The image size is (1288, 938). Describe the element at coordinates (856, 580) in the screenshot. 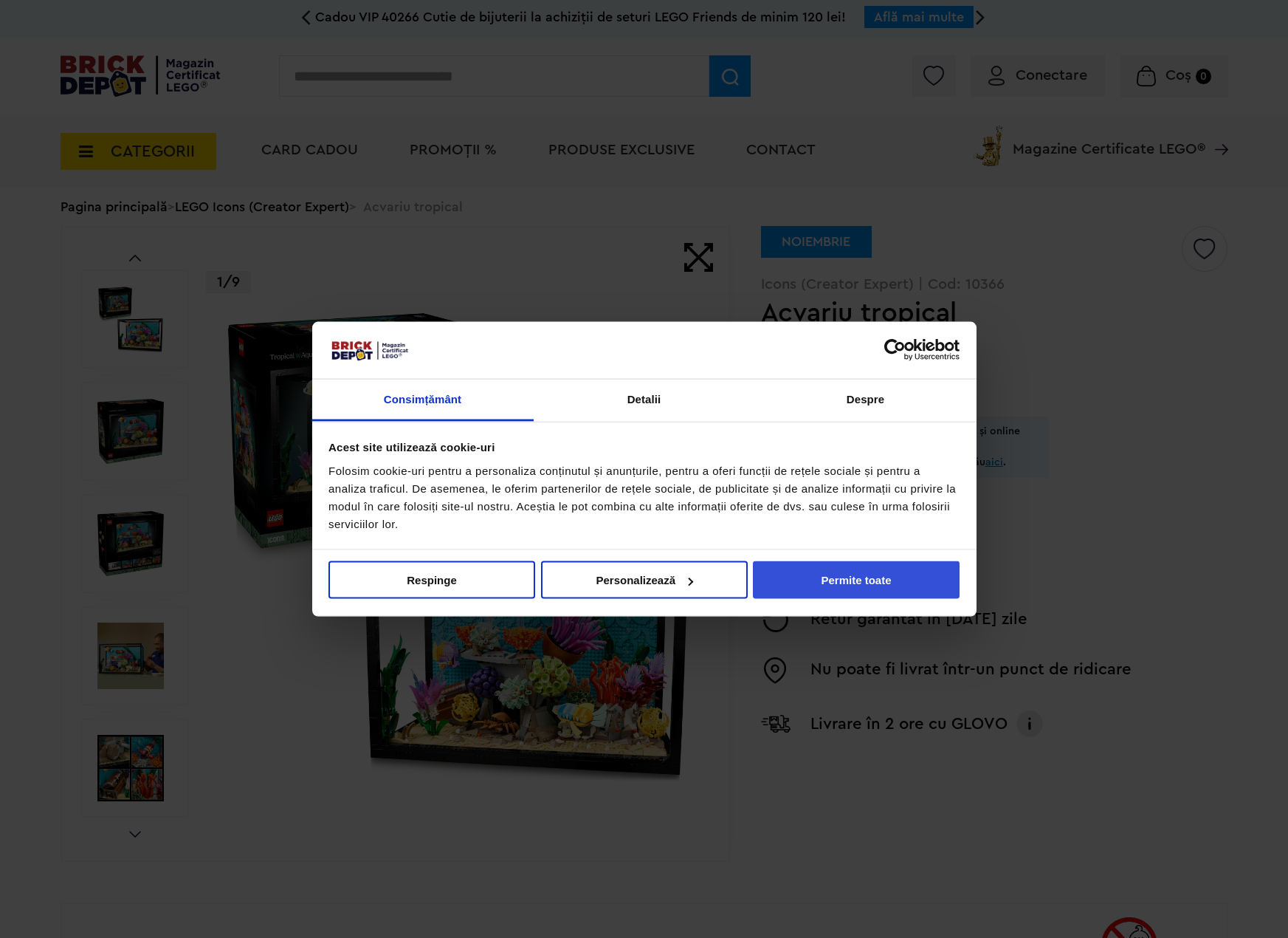

I see `button: Permite toate` at that location.